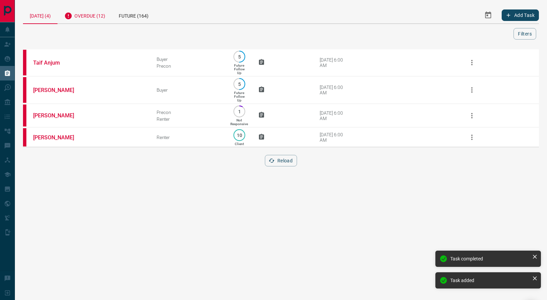 The image size is (547, 300). Describe the element at coordinates (525, 34) in the screenshot. I see `button: Filters` at that location.